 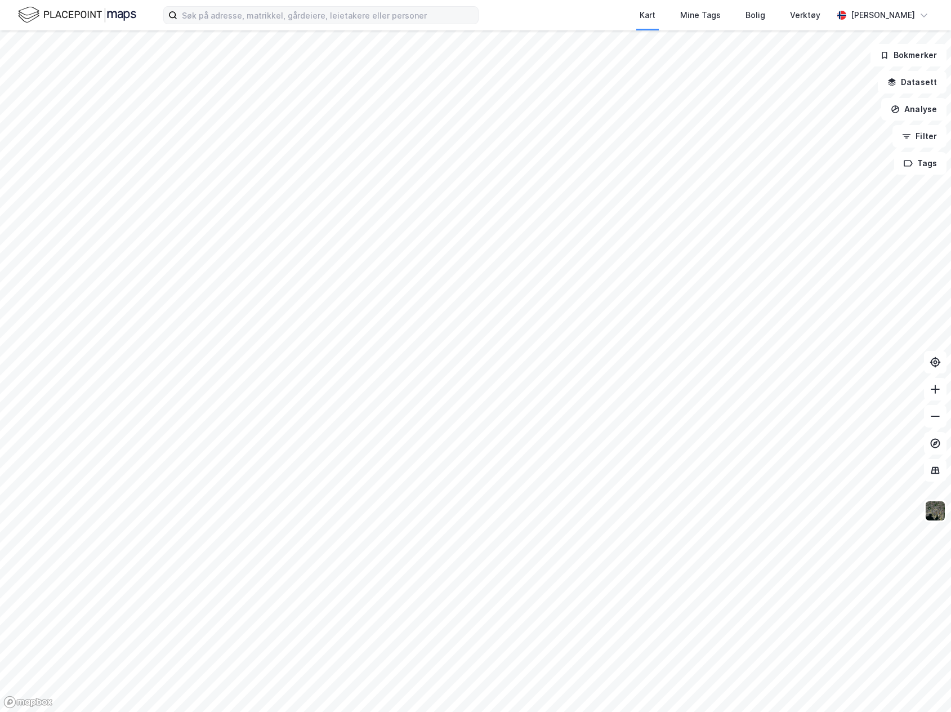 What do you see at coordinates (805, 15) in the screenshot?
I see `div: Verktøy` at bounding box center [805, 15].